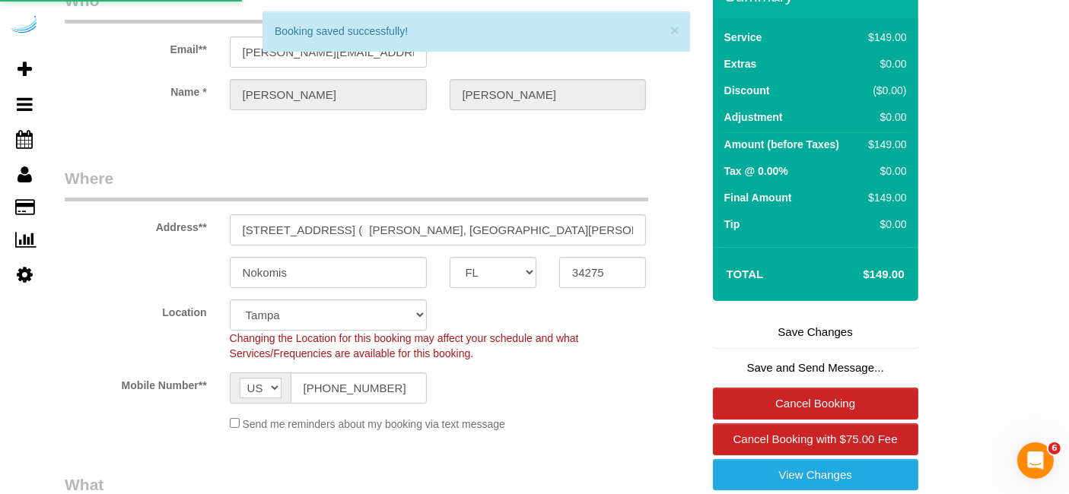  What do you see at coordinates (745, 274) in the screenshot?
I see `strong: Total` at bounding box center [745, 274].